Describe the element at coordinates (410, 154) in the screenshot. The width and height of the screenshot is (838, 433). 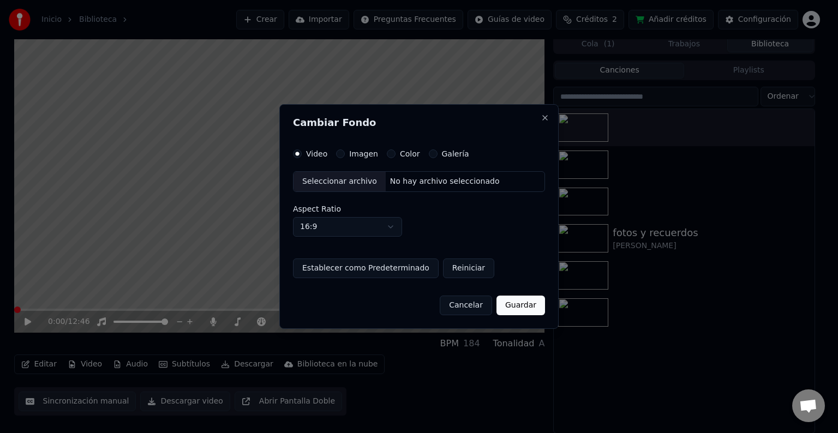
I see `label: Color` at that location.